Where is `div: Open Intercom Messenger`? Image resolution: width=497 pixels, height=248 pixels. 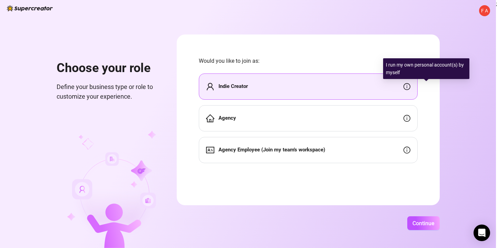 div: Open Intercom Messenger is located at coordinates (482, 233).